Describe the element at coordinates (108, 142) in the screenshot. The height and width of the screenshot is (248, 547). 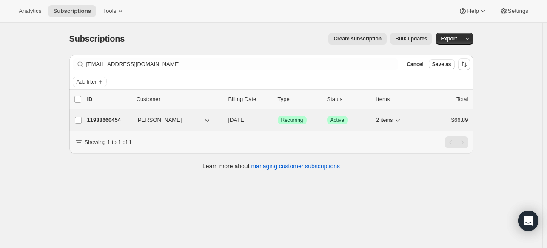
I see `p: Showing 1 to 1 of 1` at that location.